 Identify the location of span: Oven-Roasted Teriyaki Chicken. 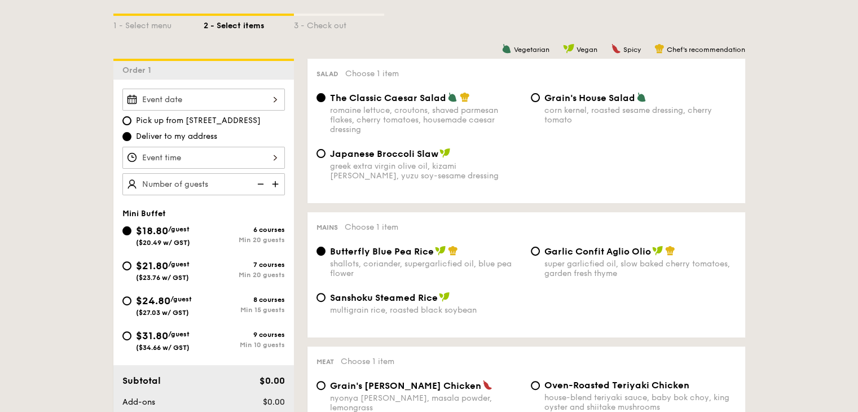
(617, 385).